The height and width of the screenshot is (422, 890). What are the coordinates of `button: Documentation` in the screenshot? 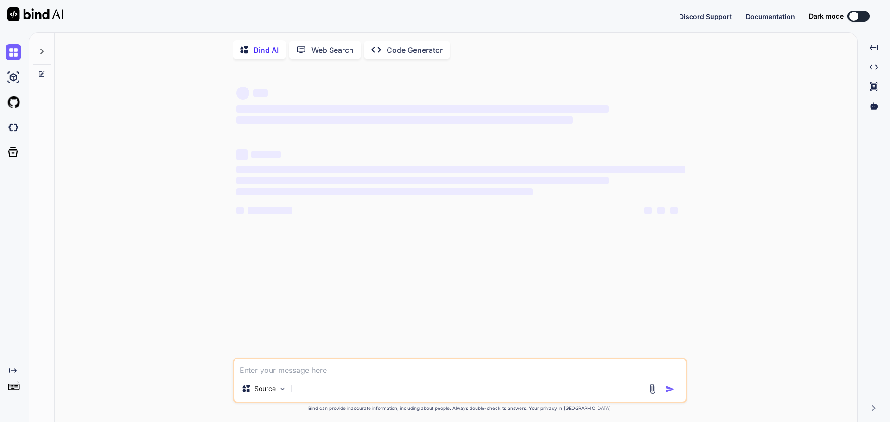 It's located at (770, 16).